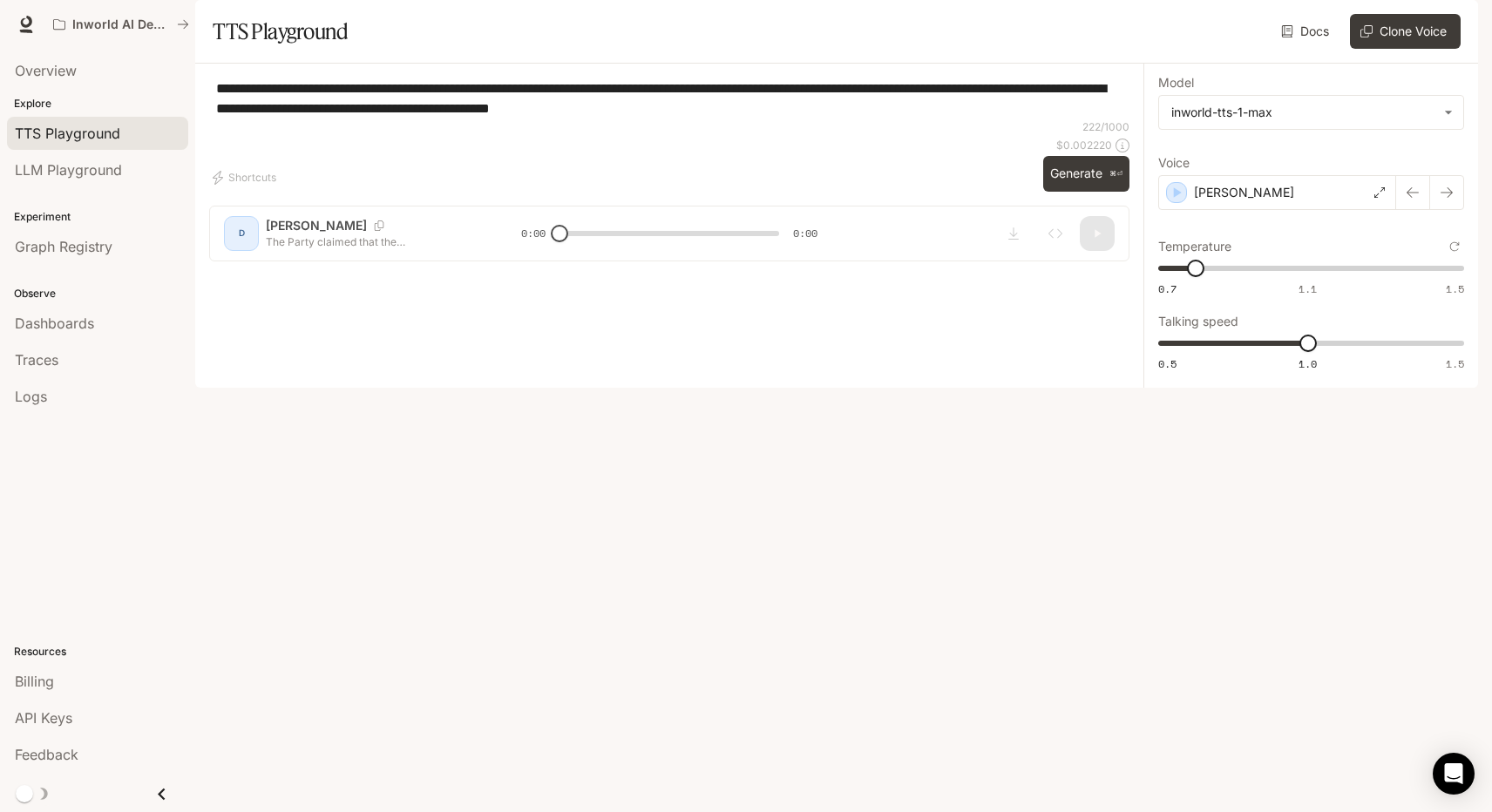  Describe the element at coordinates (1166, 288) in the screenshot. I see `span: 0.7` at that location.